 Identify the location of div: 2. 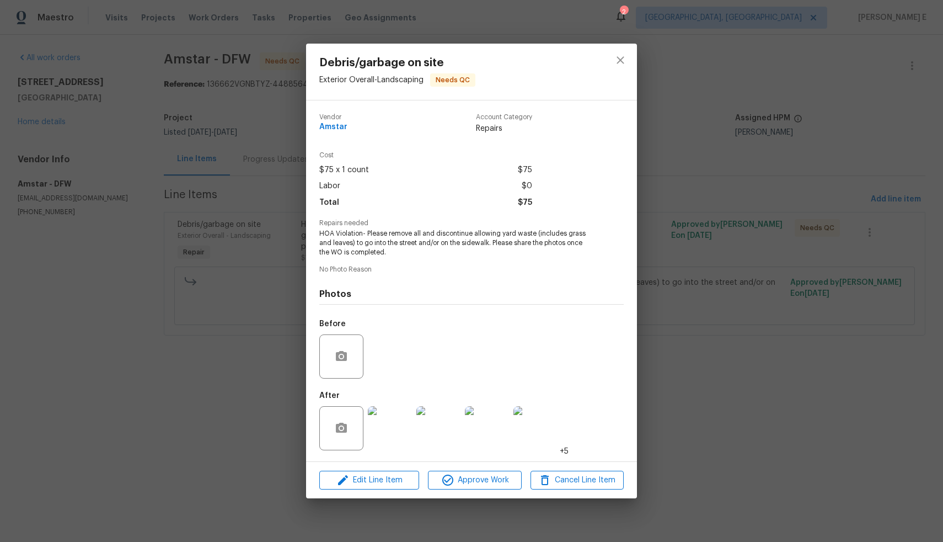
(624, 12).